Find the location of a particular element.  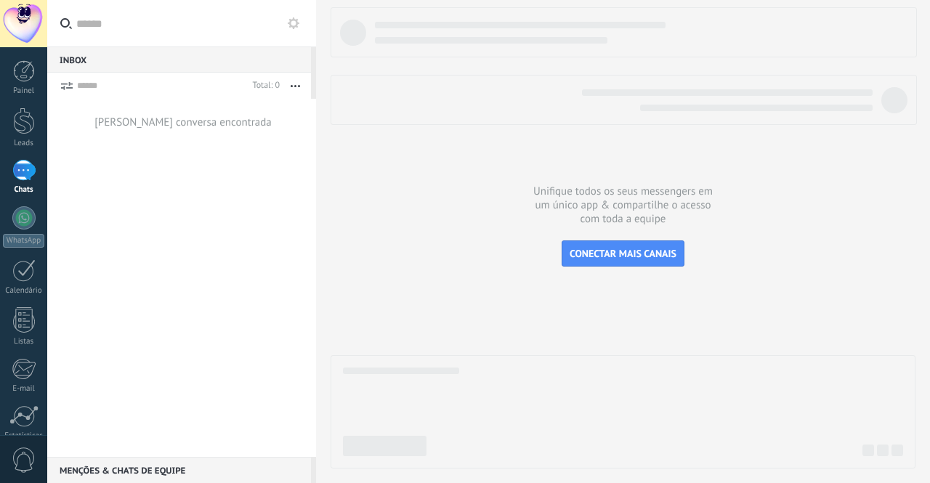

div: Chats is located at coordinates (24, 190).